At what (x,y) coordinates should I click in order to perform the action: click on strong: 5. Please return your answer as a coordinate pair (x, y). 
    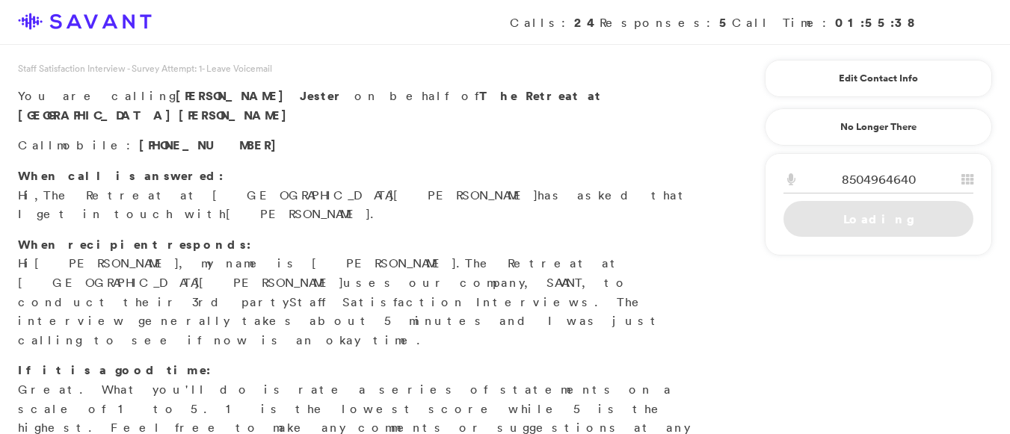
    Looking at the image, I should click on (725, 22).